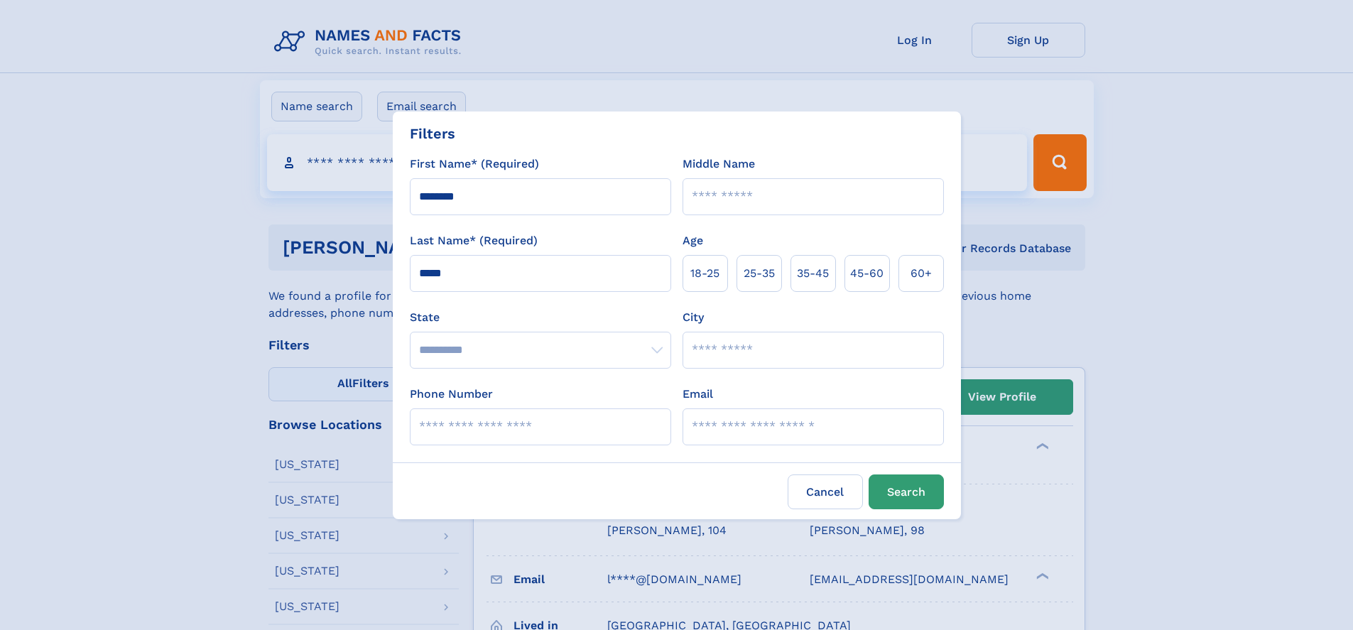  I want to click on span: 45‑60, so click(867, 273).